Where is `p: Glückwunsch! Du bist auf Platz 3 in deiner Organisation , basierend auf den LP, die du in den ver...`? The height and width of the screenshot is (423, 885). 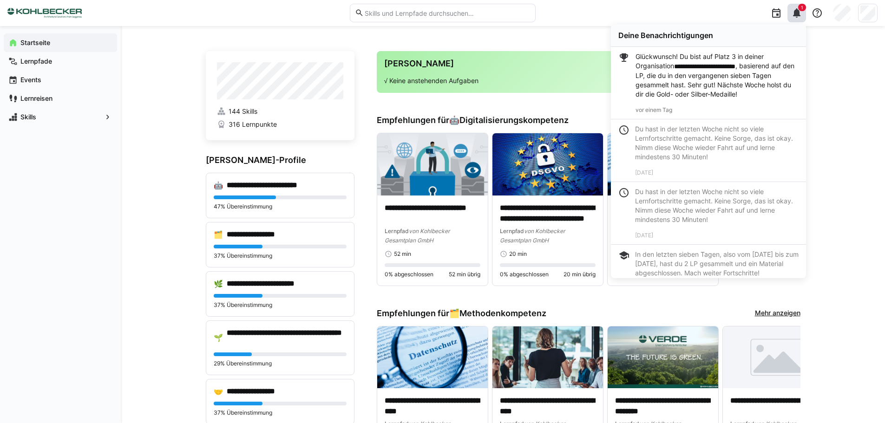 p: Glückwunsch! Du bist auf Platz 3 in deiner Organisation , basierend auf den LP, die du in den ver... is located at coordinates (717, 75).